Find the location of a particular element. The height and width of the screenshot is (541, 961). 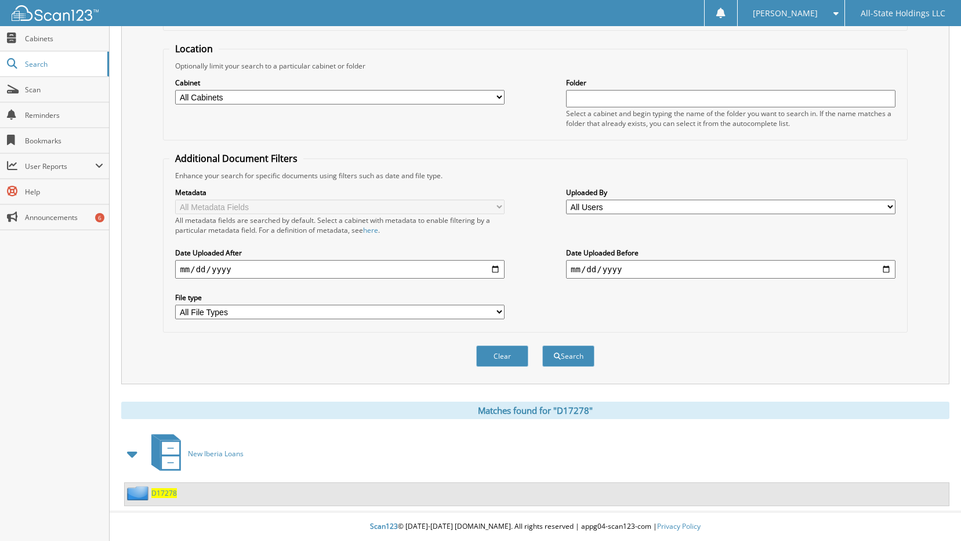

a: Privacy Policy is located at coordinates (679, 526).